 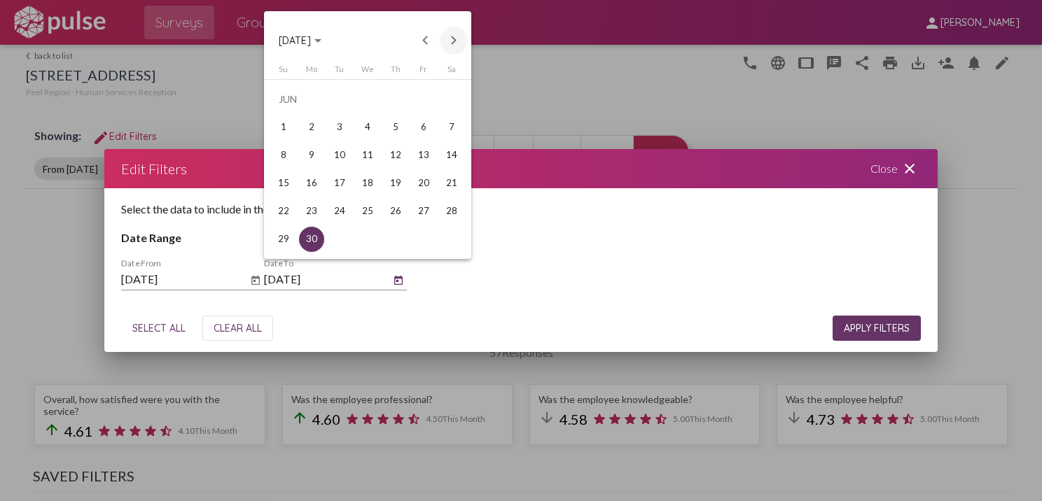 What do you see at coordinates (452, 71) in the screenshot?
I see `th: Saturday` at bounding box center [452, 71].